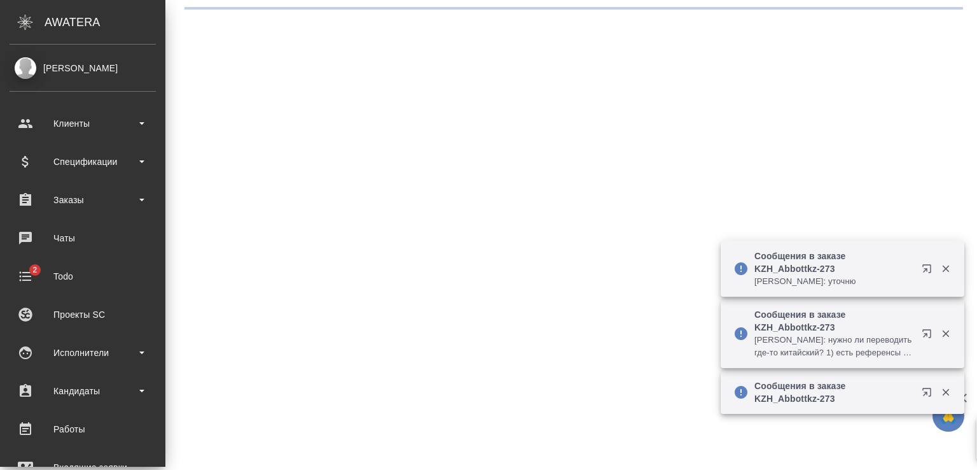 The image size is (977, 470). What do you see at coordinates (83, 353) in the screenshot?
I see `div: Исполнители` at bounding box center [83, 353].